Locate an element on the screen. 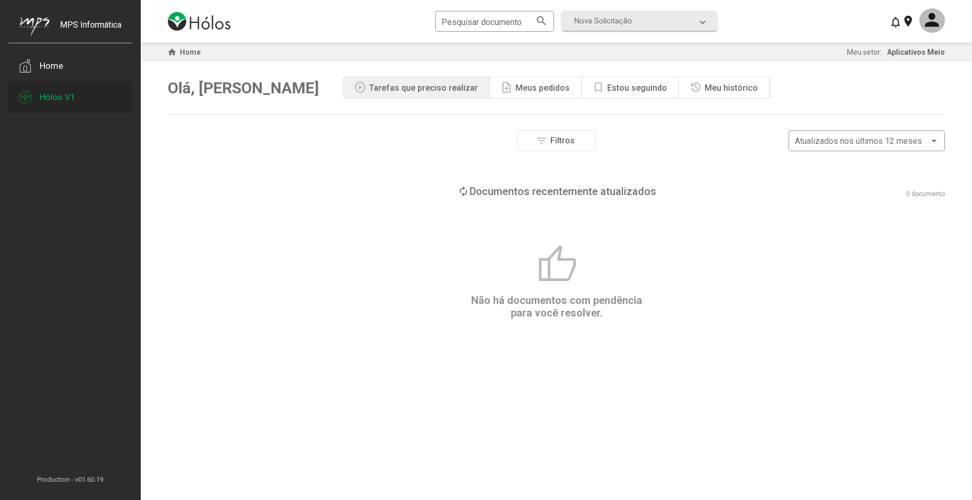 The width and height of the screenshot is (972, 500). div: Meus pedidos is located at coordinates (543, 88).